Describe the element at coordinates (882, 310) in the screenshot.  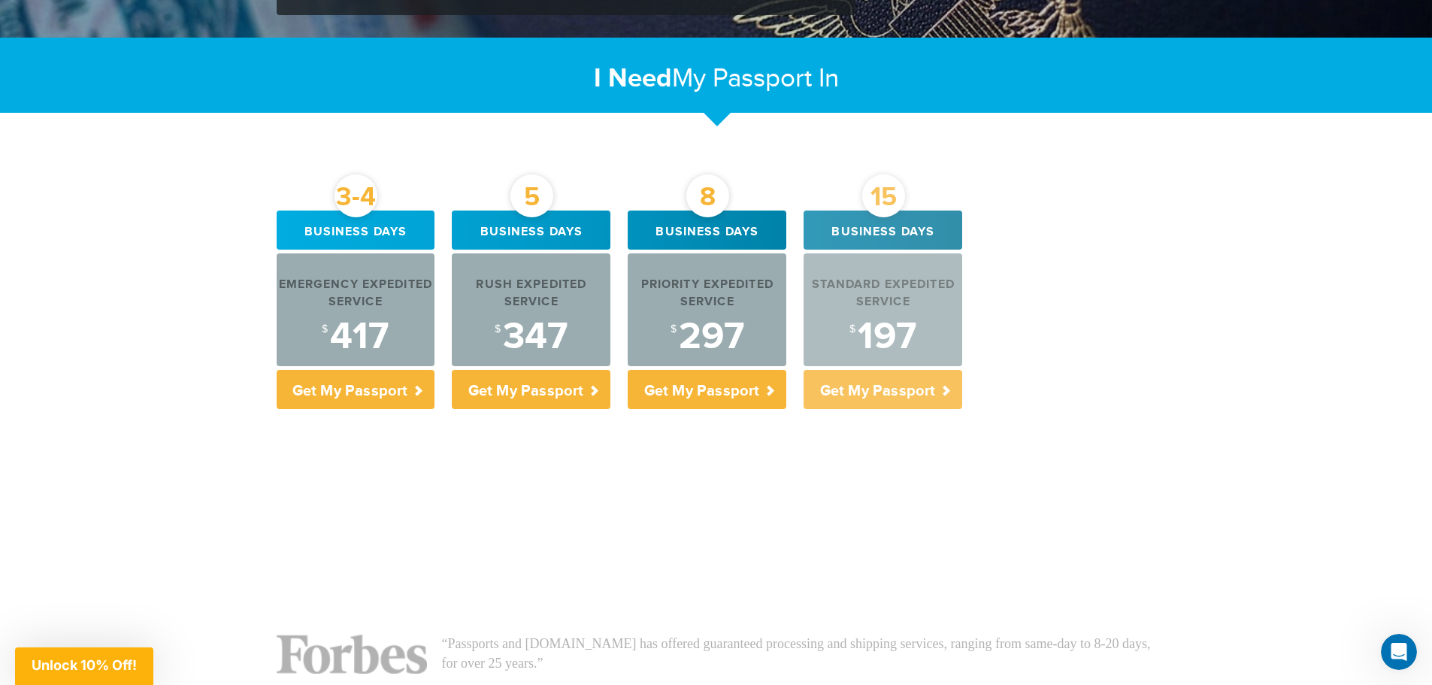
I see `a: 15 Business days Standard Expedited Service $197 Get My Passport` at that location.